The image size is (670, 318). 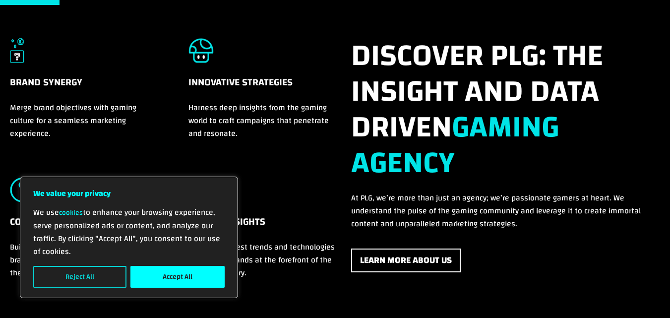 I want to click on h5: Innovative Strategies, so click(x=264, y=88).